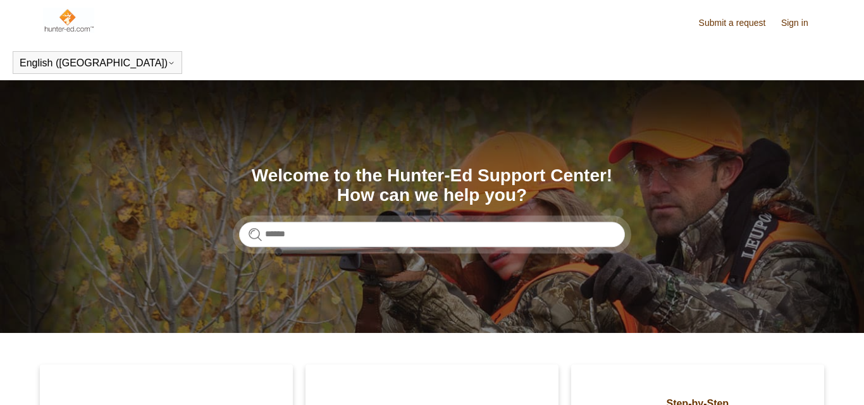 The height and width of the screenshot is (405, 864). What do you see at coordinates (738, 23) in the screenshot?
I see `a: Submit a request` at bounding box center [738, 23].